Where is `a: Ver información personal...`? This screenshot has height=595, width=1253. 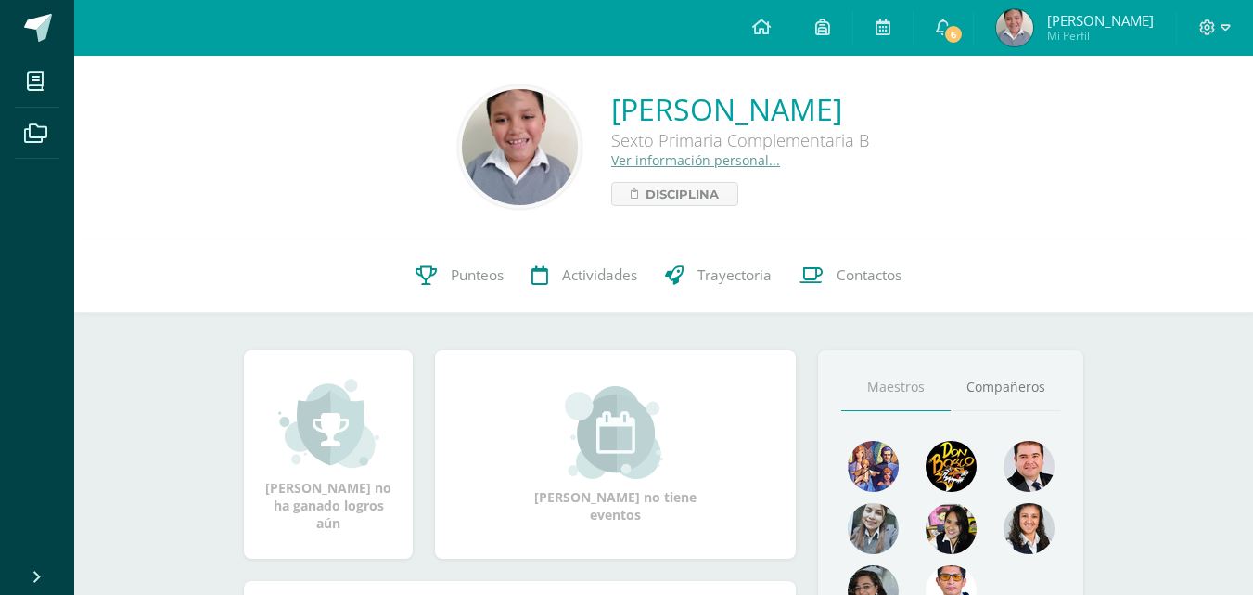 a: Ver información personal... is located at coordinates (696, 160).